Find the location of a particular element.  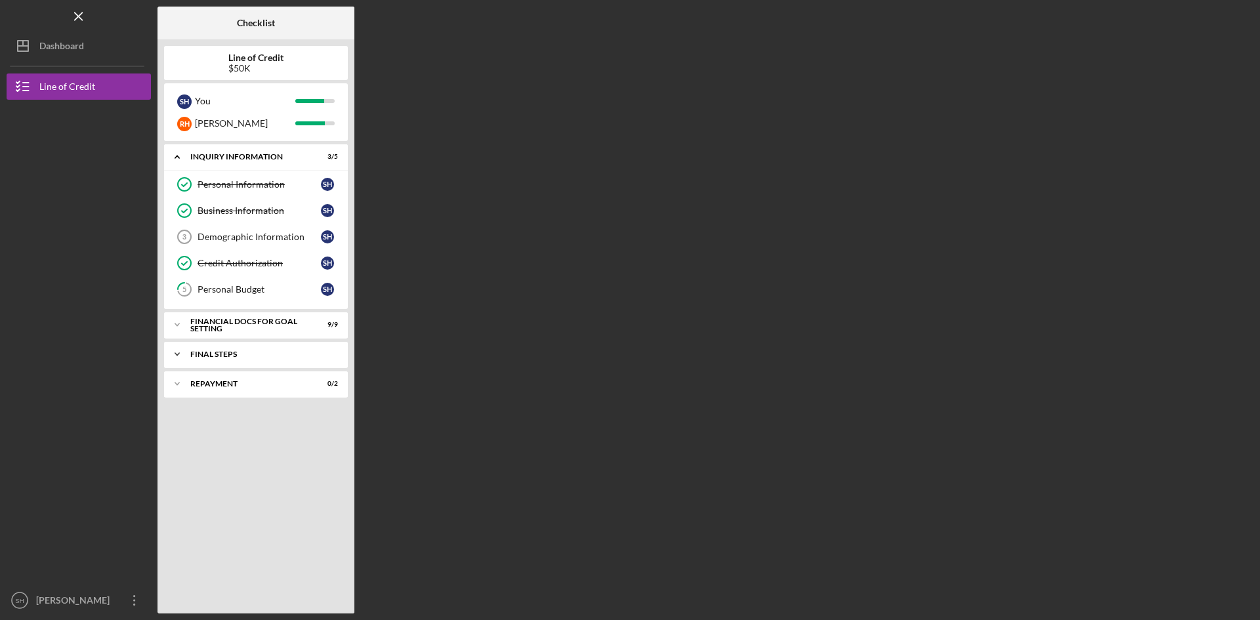

div: You is located at coordinates (245, 101).